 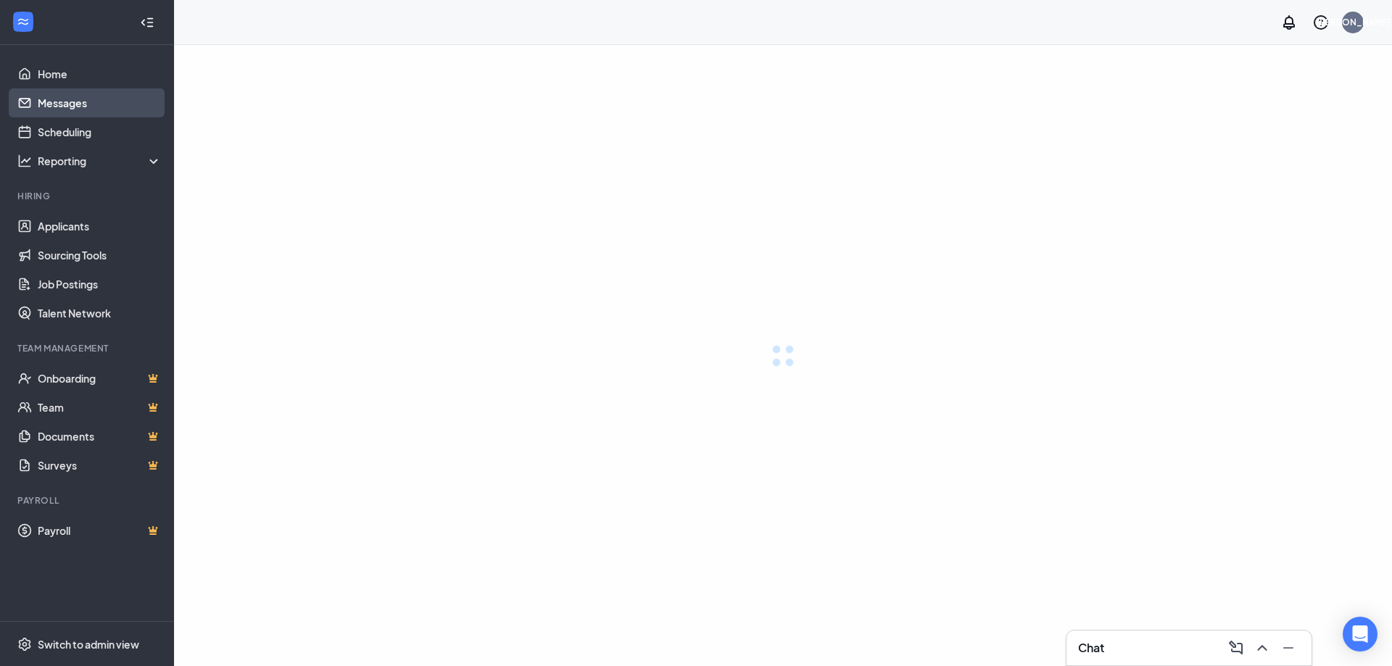 I want to click on button: ChevronUp, so click(x=1262, y=648).